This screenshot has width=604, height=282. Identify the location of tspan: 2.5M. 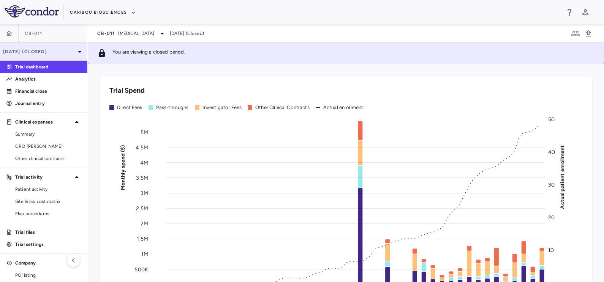
(142, 208).